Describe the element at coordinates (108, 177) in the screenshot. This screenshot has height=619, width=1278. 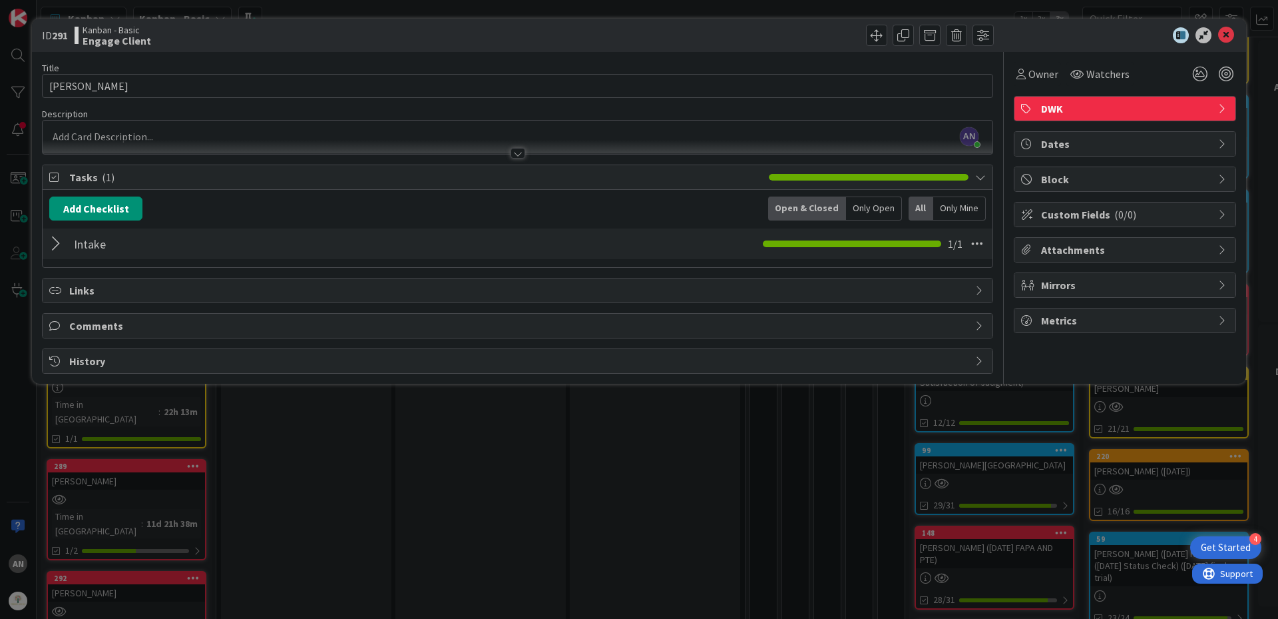
I see `span: ( 1 )` at that location.